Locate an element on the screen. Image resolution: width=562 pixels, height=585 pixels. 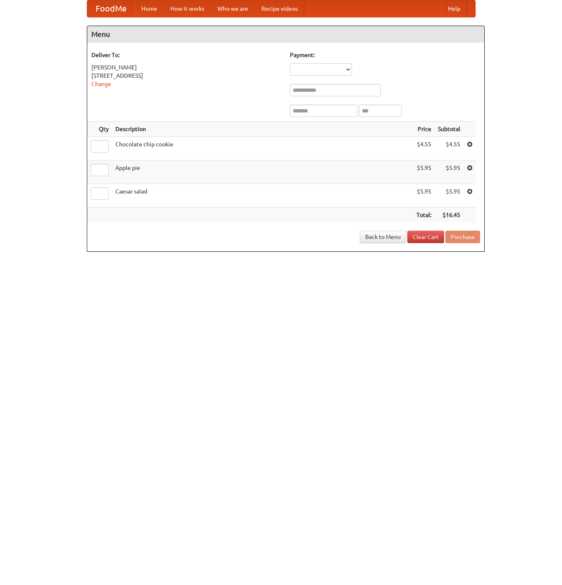
a: Change is located at coordinates (101, 84).